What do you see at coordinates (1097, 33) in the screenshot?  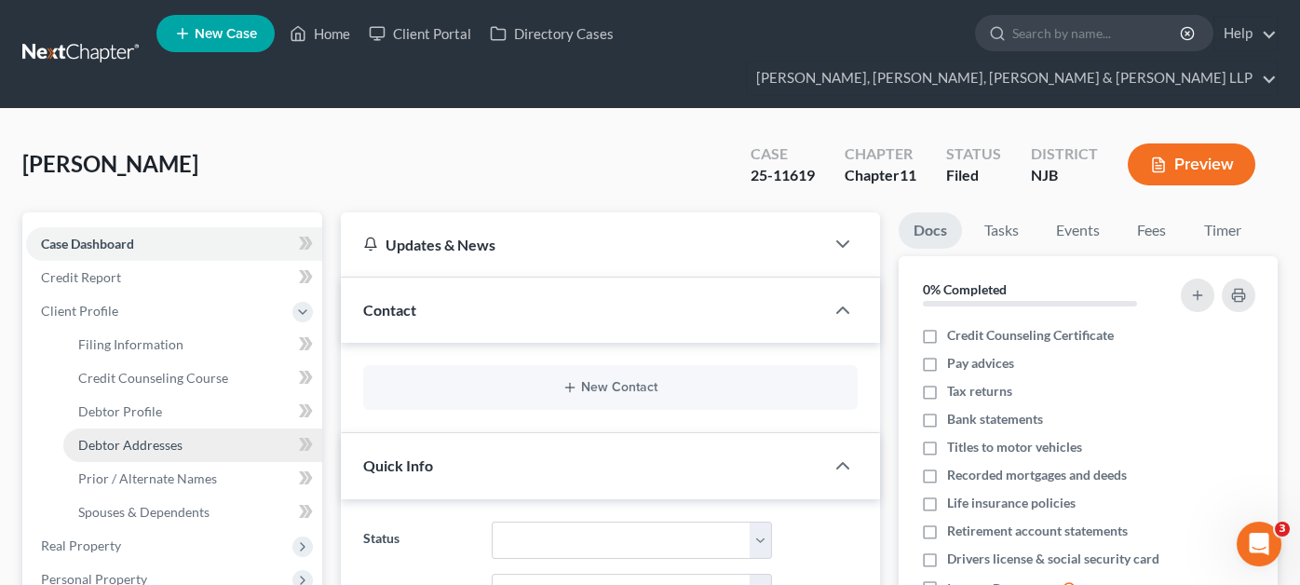 I see `input: Search by name...` at bounding box center [1097, 33].